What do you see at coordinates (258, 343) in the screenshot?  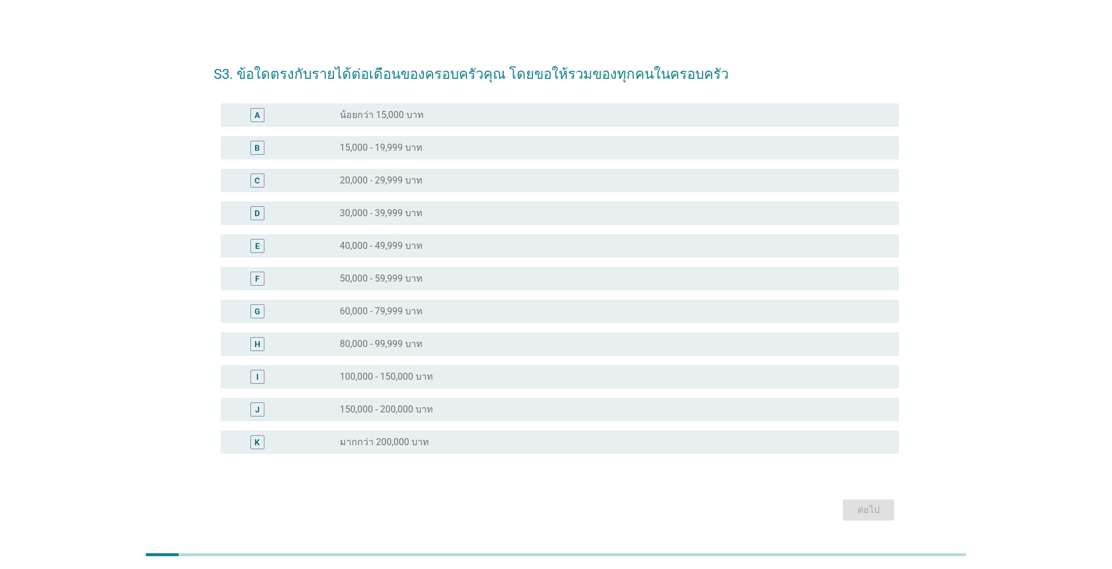 I see `div: H` at bounding box center [258, 343].